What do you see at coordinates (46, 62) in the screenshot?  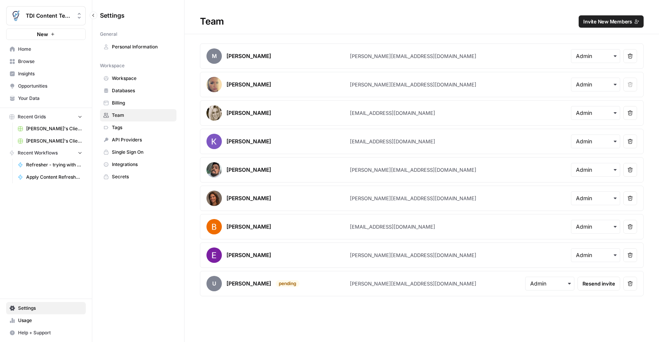 I see `a: Browse` at bounding box center [46, 62].